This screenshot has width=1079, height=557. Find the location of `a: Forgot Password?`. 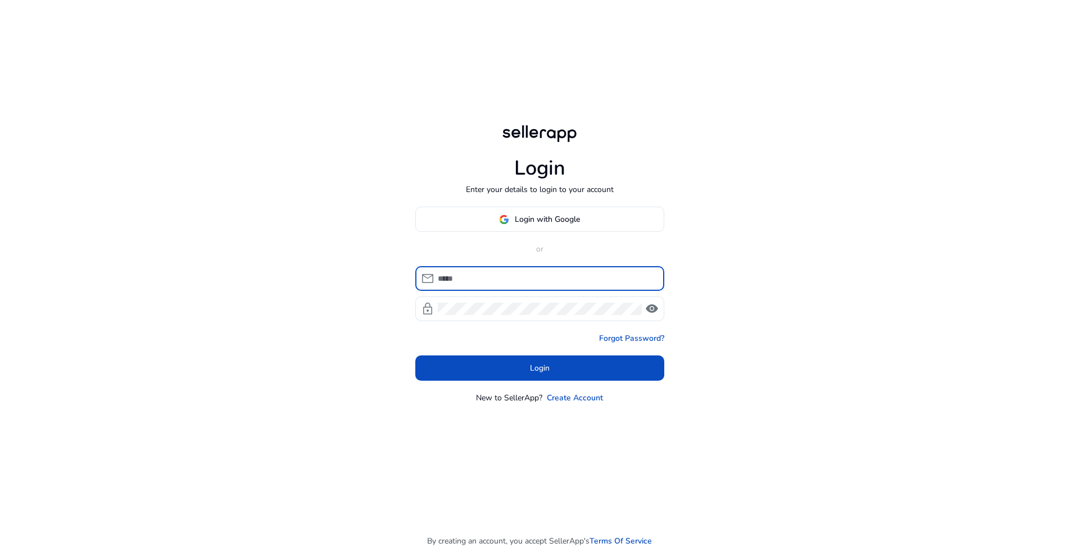

a: Forgot Password? is located at coordinates (631, 338).